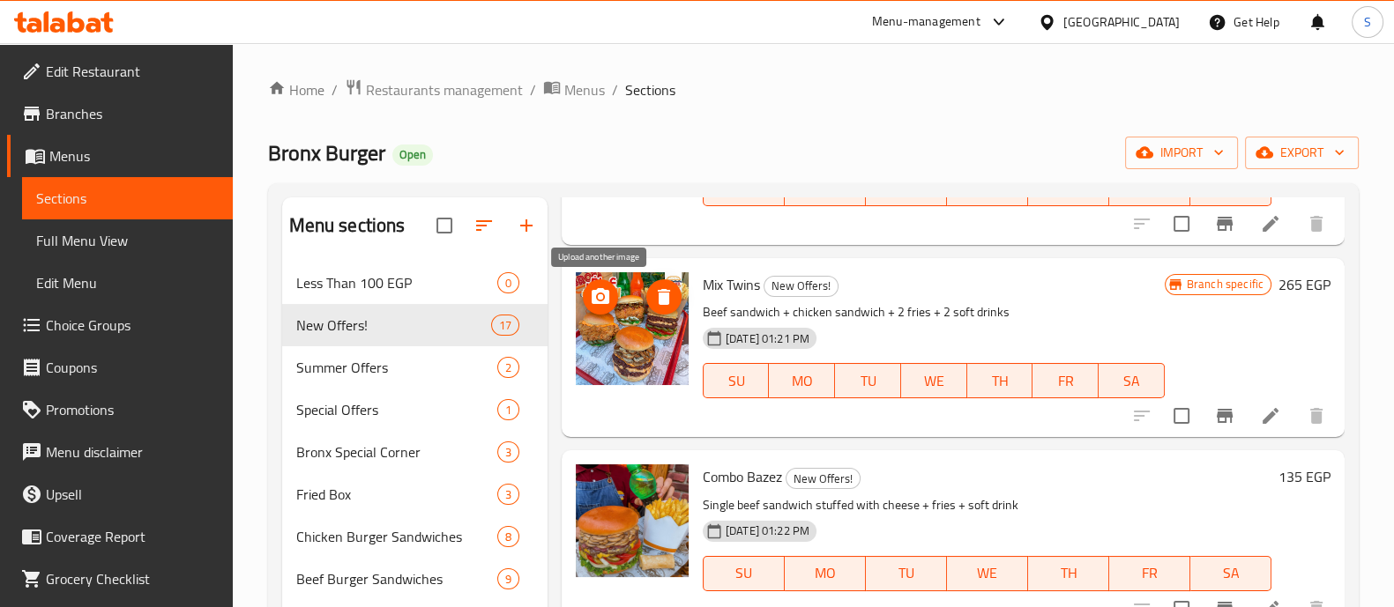  What do you see at coordinates (434, 90) in the screenshot?
I see `a: Restaurants management` at bounding box center [434, 90].